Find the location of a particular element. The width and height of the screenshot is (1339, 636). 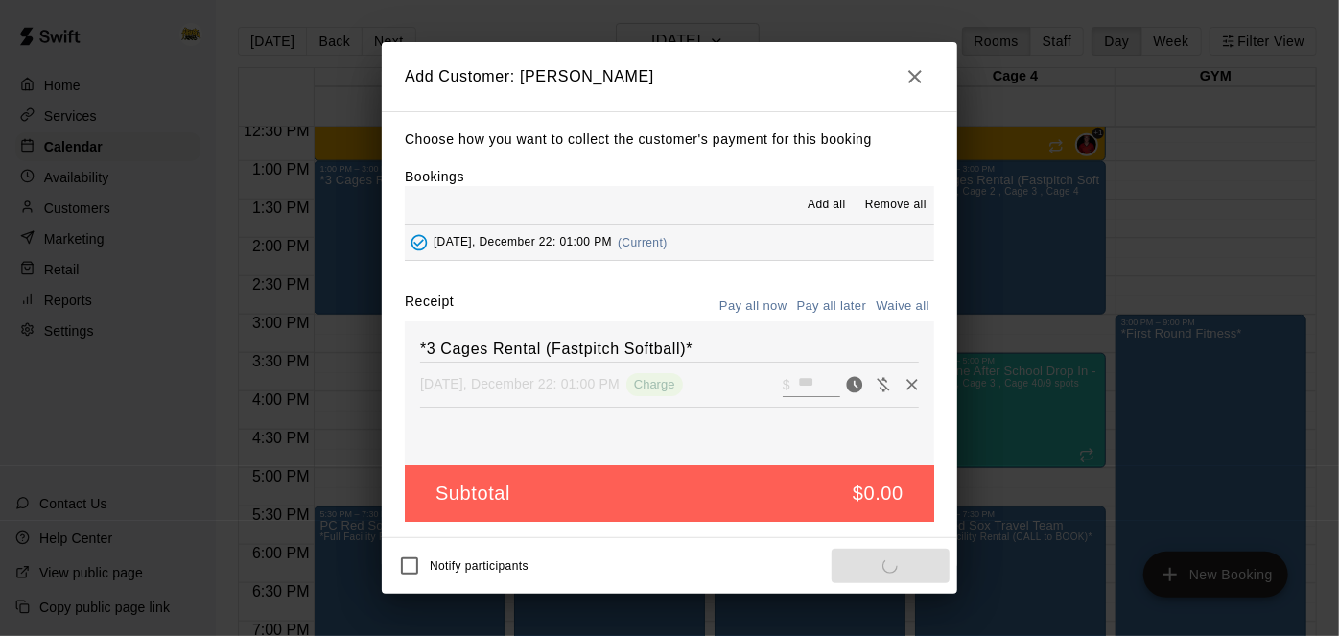

button: Waive all is located at coordinates (902, 306).